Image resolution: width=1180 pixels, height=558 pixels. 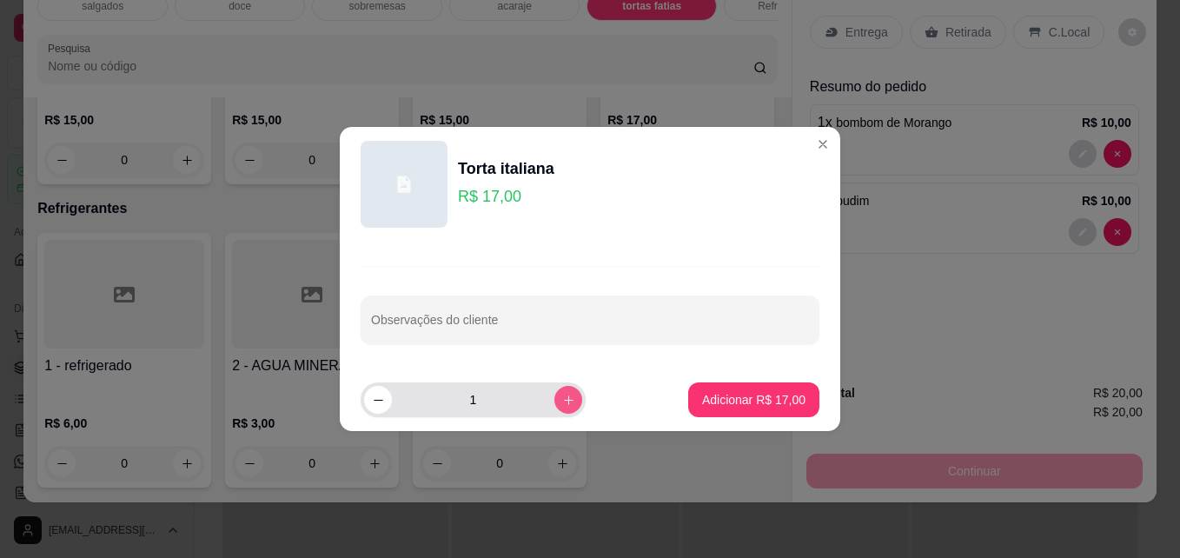 What do you see at coordinates (568, 400) in the screenshot?
I see `button: increase-product-quantity` at bounding box center [568, 400].